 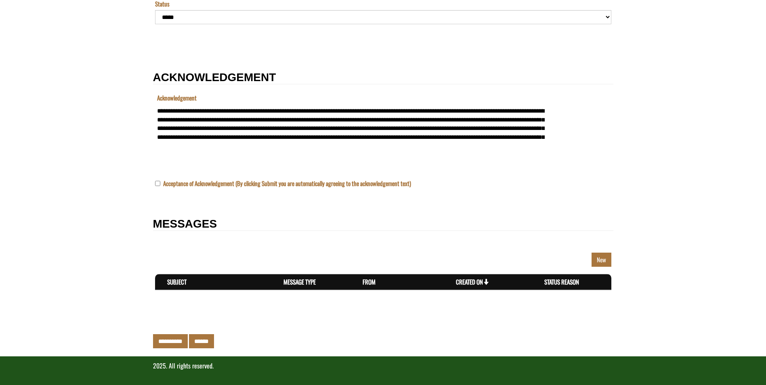 What do you see at coordinates (26, 71) in the screenshot?
I see `label: Submissions Due Date` at bounding box center [26, 71].